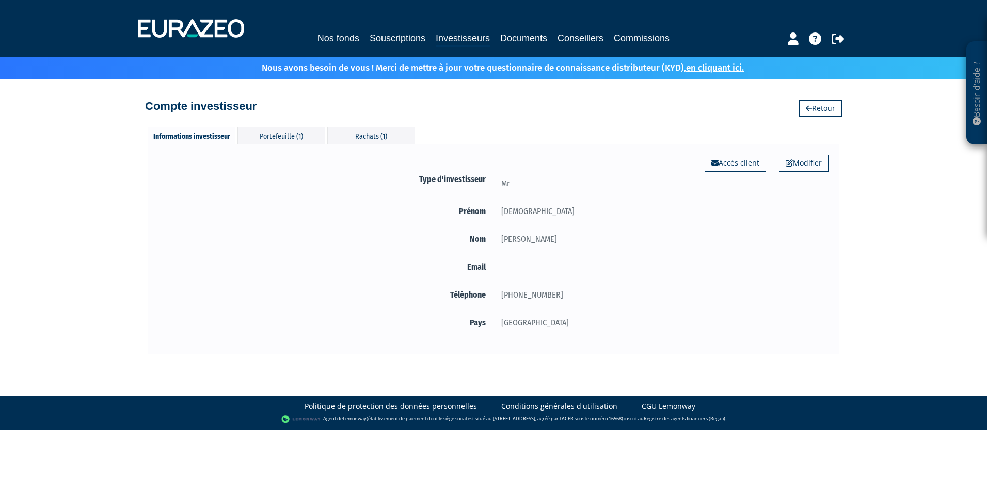 Image resolution: width=987 pixels, height=492 pixels. What do you see at coordinates (338, 38) in the screenshot?
I see `a: Nos fonds` at bounding box center [338, 38].